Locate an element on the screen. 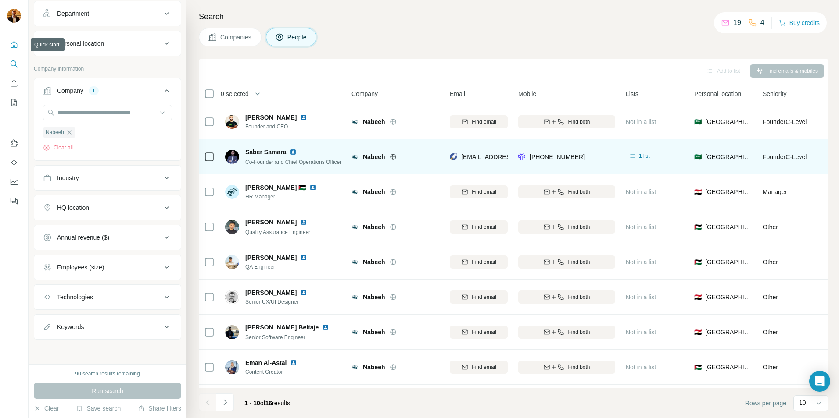  span: results is located at coordinates (267, 403).